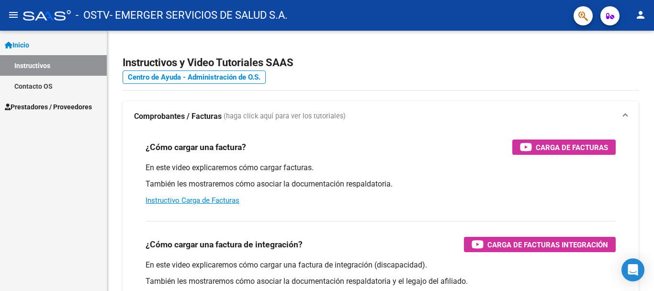 The width and height of the screenshot is (654, 291). What do you see at coordinates (381, 63) in the screenshot?
I see `h2: Instructivos y Video Tutoriales SAAS` at bounding box center [381, 63].